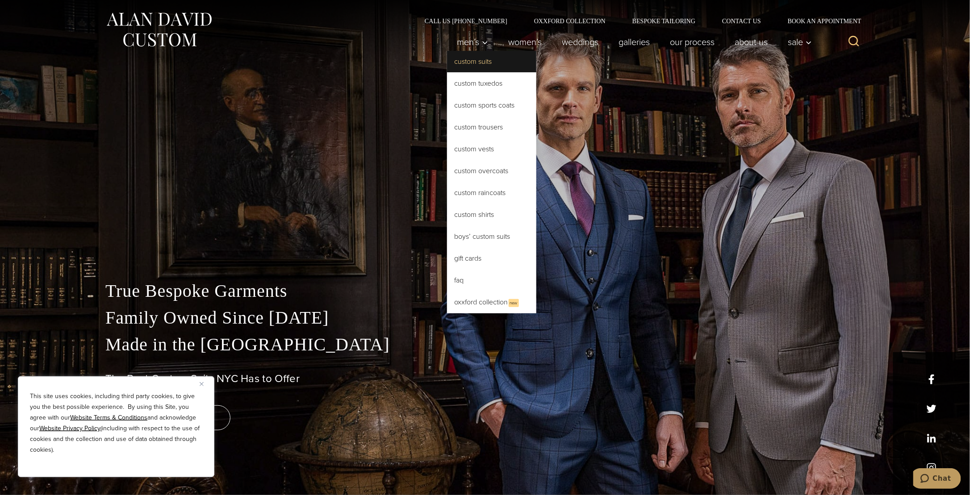 The width and height of the screenshot is (970, 495). I want to click on a: Custom Overcoats, so click(492, 171).